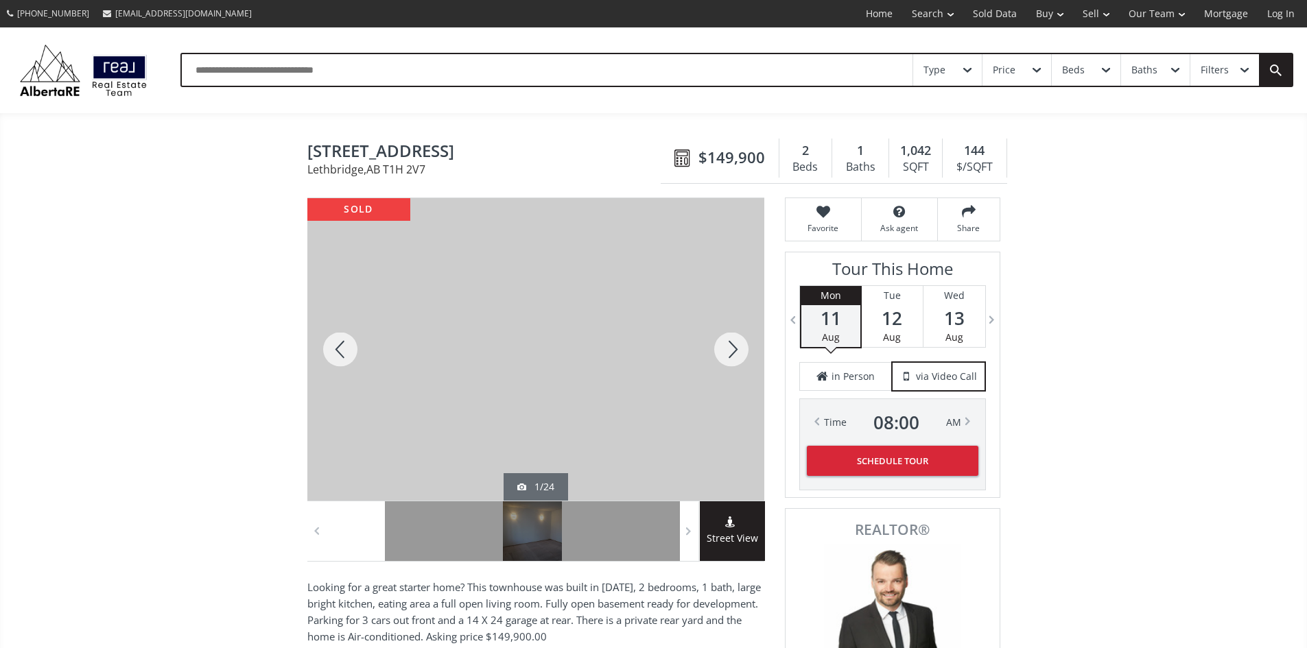 The image size is (1307, 648). What do you see at coordinates (731, 157) in the screenshot?
I see `span: $149,900` at bounding box center [731, 157].